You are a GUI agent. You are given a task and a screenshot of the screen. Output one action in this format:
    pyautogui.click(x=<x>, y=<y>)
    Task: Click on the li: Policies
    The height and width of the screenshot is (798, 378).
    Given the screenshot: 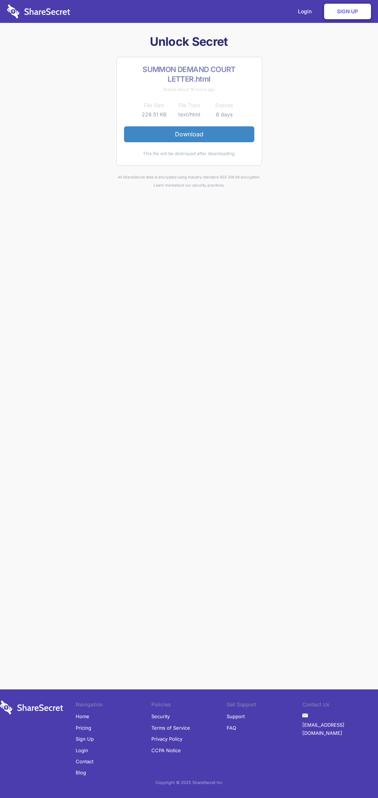 What is the action you would take?
    pyautogui.click(x=189, y=706)
    